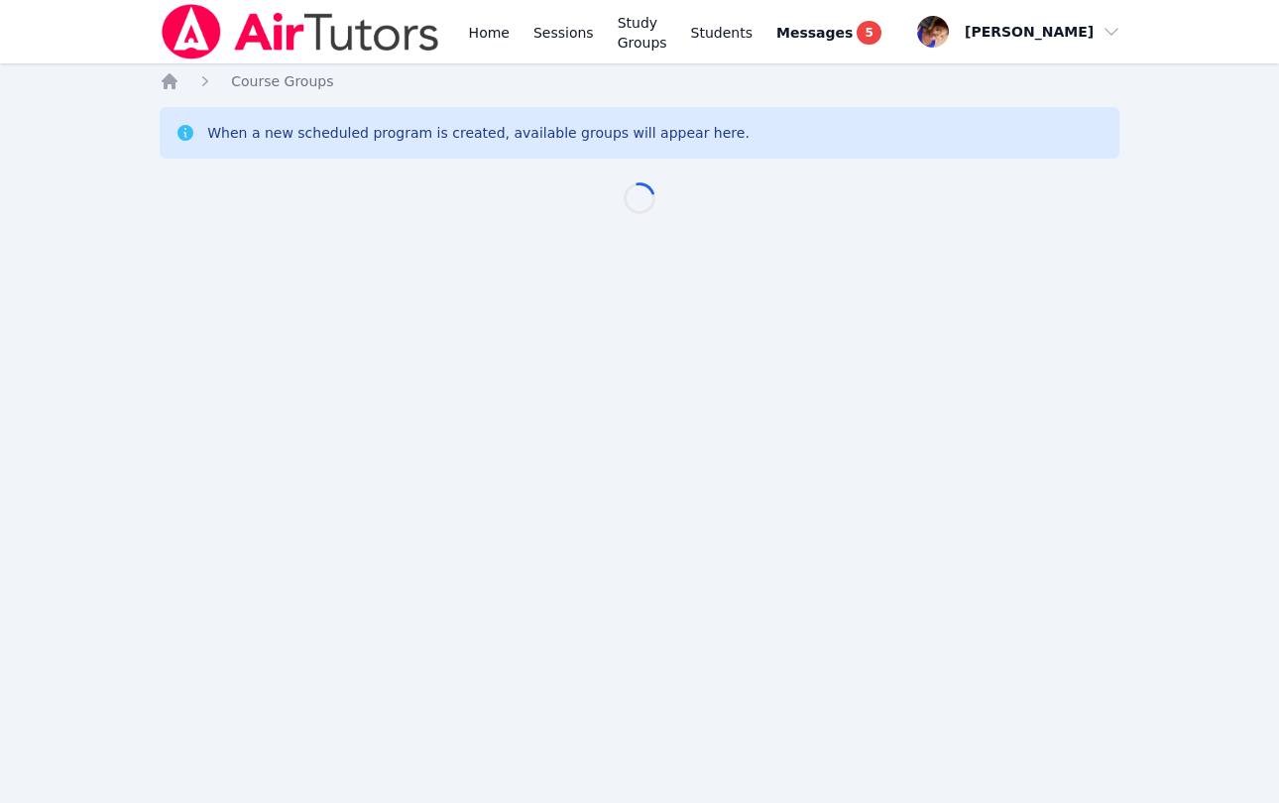 The image size is (1279, 803). Describe the element at coordinates (640, 81) in the screenshot. I see `nav: Breadcrumb` at that location.